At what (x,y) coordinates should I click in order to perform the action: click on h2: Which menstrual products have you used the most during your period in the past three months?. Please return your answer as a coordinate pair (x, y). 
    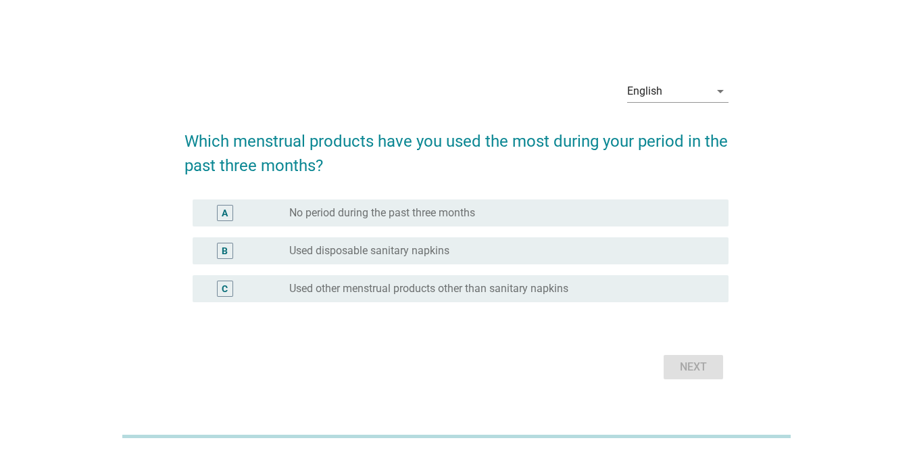
    Looking at the image, I should click on (456, 147).